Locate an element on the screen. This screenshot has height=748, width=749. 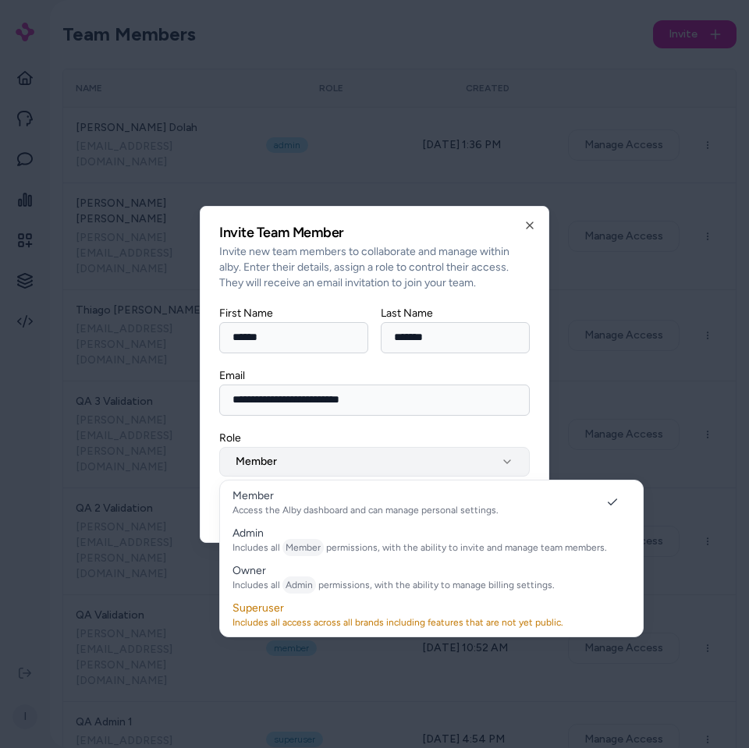
label: Role is located at coordinates (230, 438).